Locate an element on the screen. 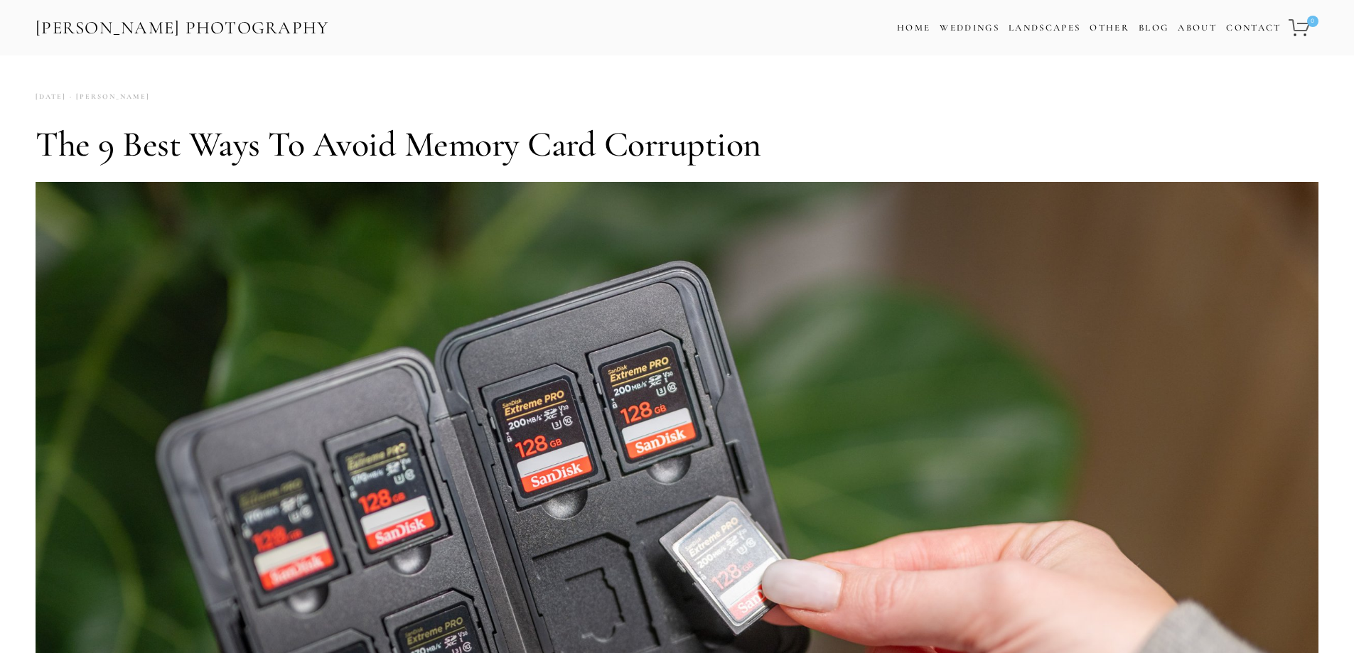  h1: The 9 Best Ways to Avoid Memory Card Corruption is located at coordinates (676, 144).